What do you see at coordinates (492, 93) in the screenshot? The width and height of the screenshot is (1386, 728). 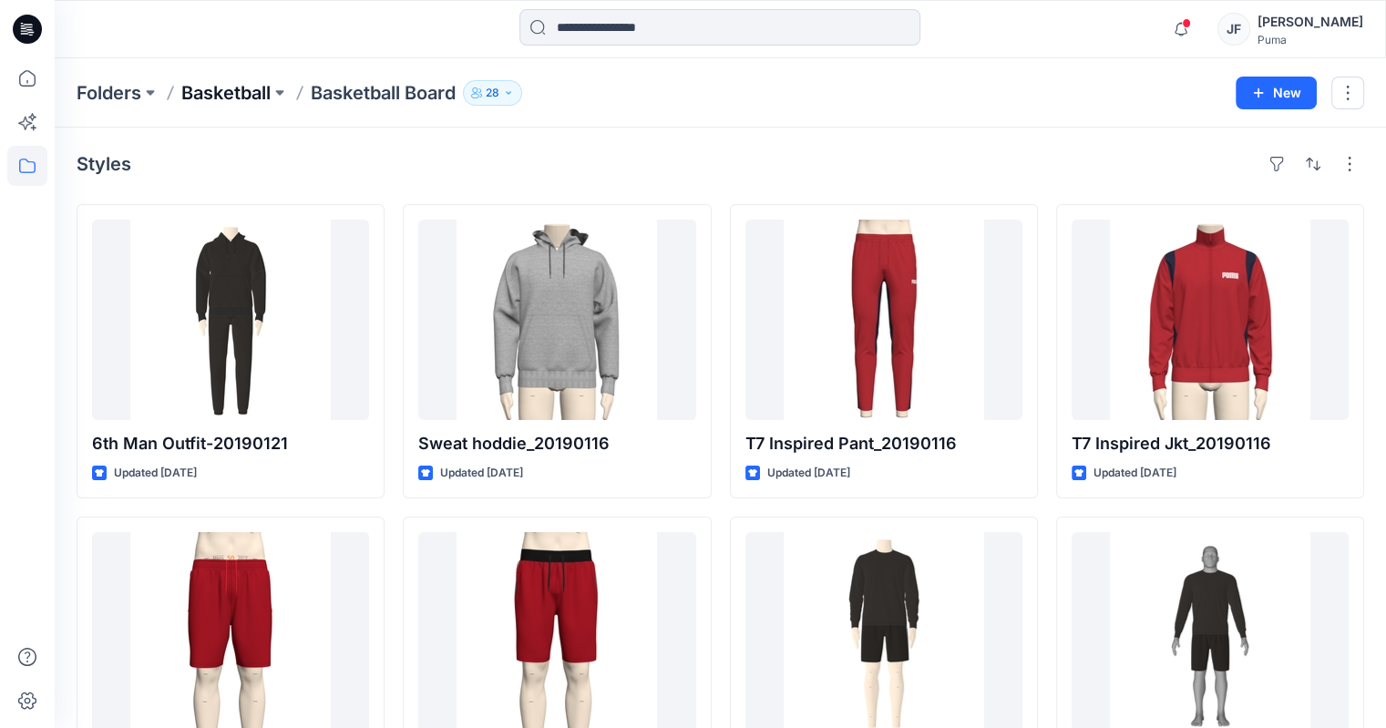 I see `p: 28` at bounding box center [492, 93].